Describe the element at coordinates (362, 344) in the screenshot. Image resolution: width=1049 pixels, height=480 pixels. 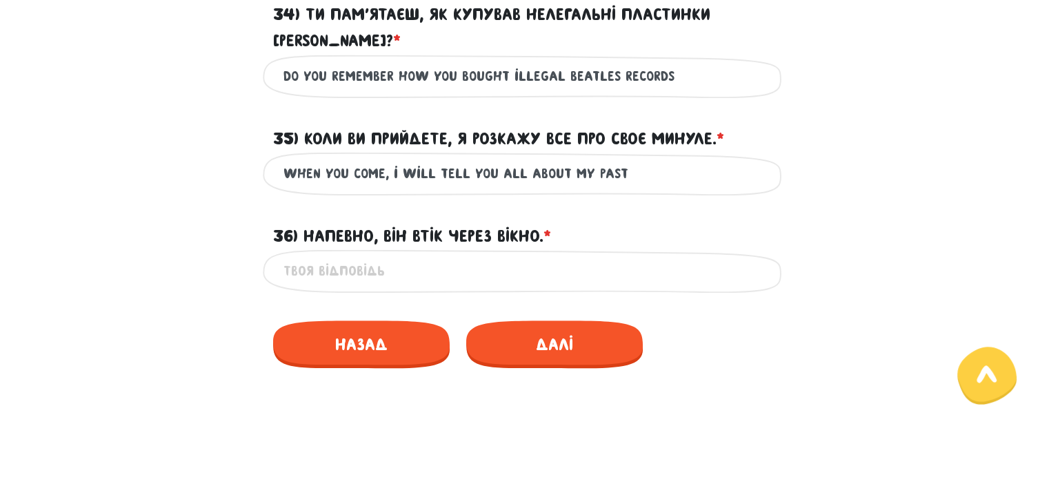
I see `span: Назад` at that location.